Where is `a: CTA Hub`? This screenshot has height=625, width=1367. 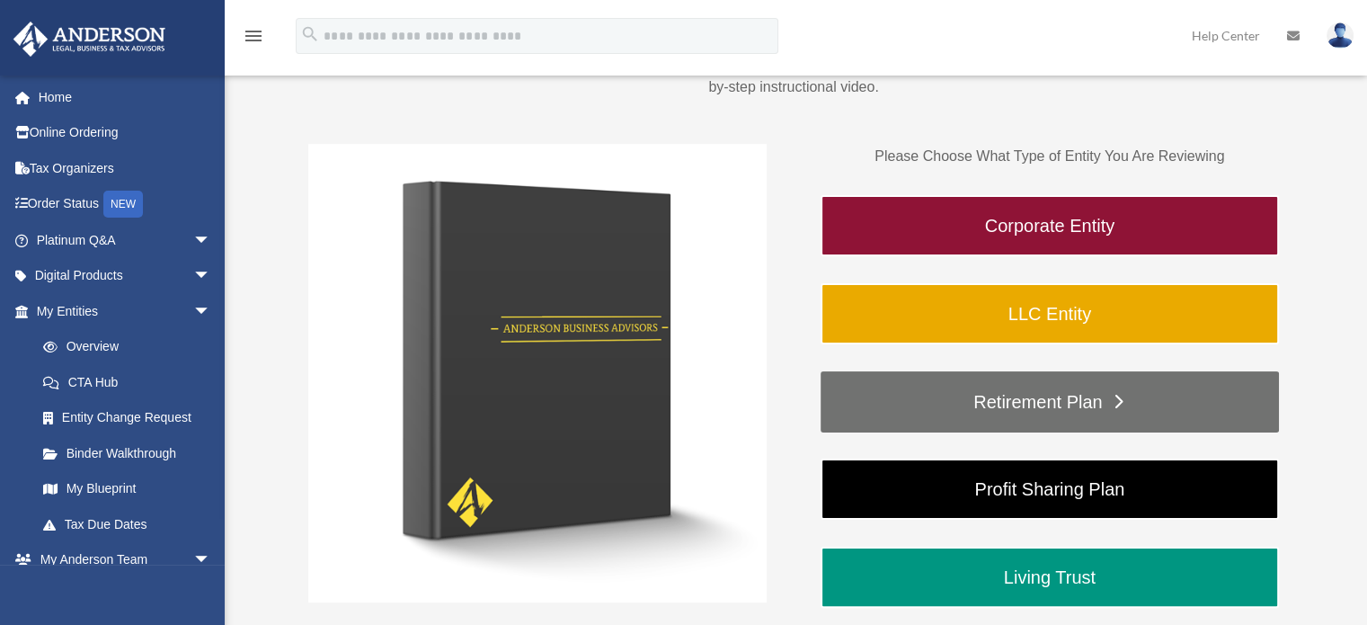
a: CTA Hub is located at coordinates (131, 382).